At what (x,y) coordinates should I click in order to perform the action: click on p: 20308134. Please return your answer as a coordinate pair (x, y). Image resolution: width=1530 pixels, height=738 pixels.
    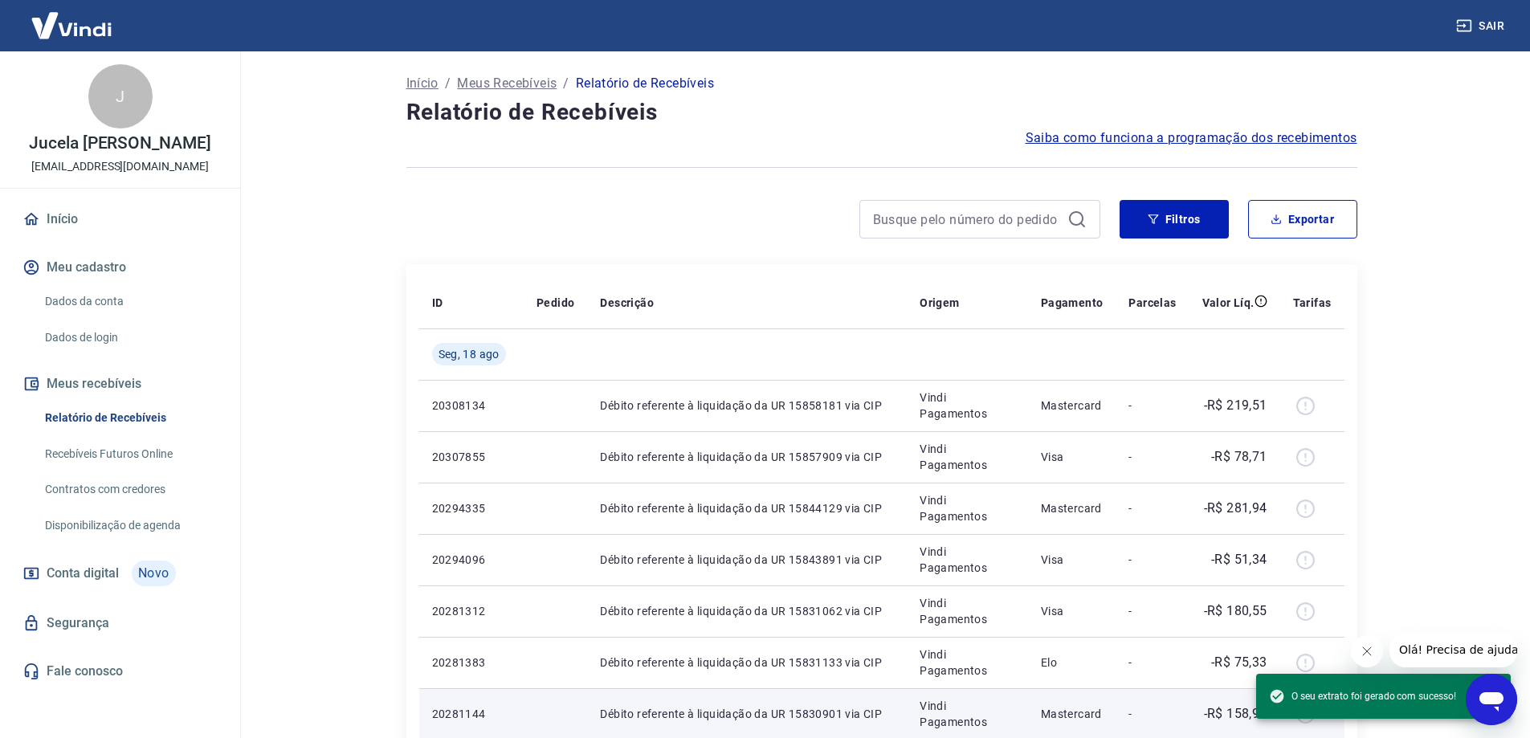
    Looking at the image, I should click on (472, 406).